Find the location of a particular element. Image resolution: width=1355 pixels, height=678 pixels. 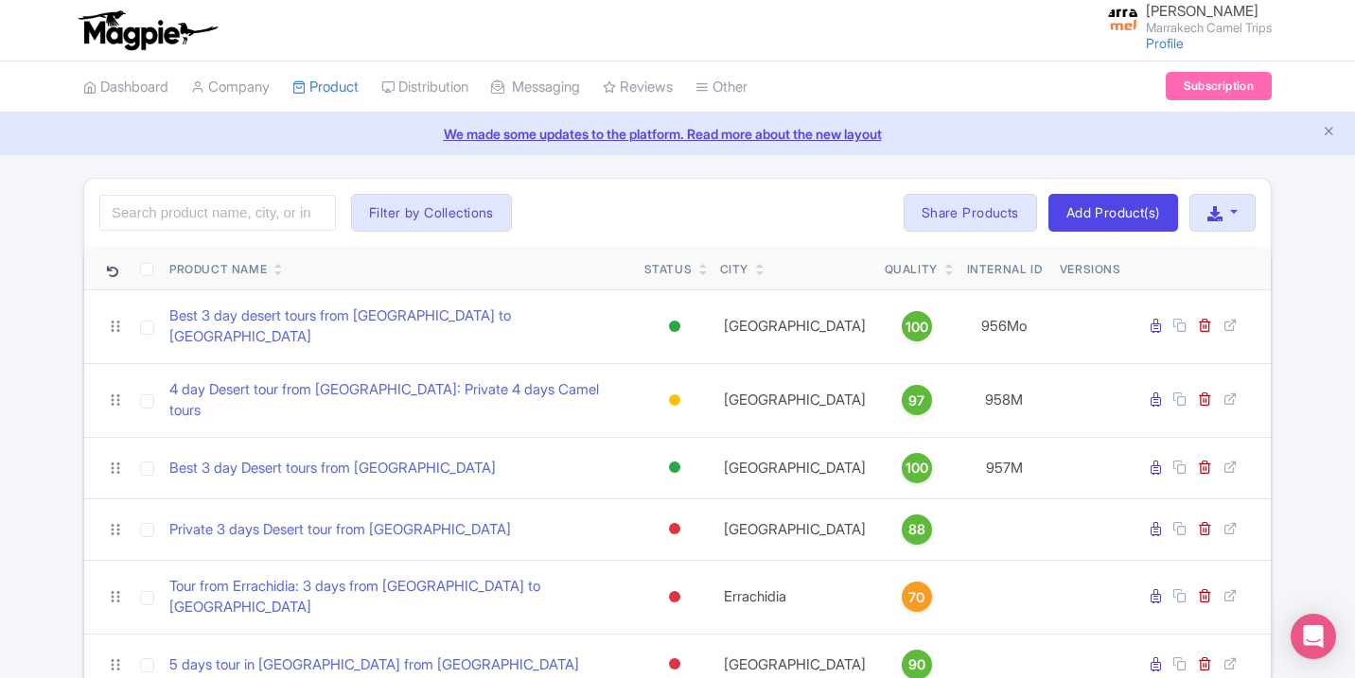

td: 956Mo is located at coordinates (1004, 326).